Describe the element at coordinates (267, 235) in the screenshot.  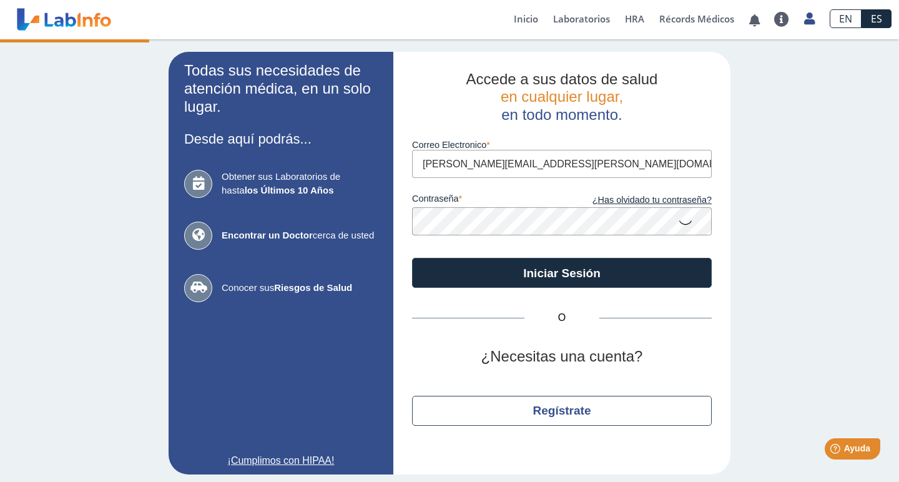
I see `b: Encontrar un Doctor` at that location.